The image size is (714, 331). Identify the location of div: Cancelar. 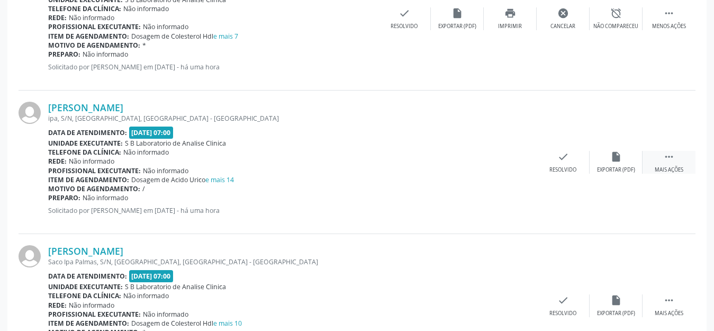
(563, 26).